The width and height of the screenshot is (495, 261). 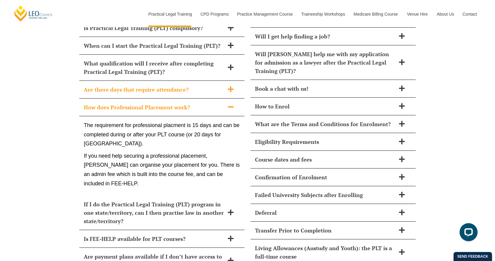 What do you see at coordinates (154, 68) in the screenshot?
I see `h2: What qualification will I receive after completing Practical Legal Training (PLT)?` at bounding box center [154, 68].